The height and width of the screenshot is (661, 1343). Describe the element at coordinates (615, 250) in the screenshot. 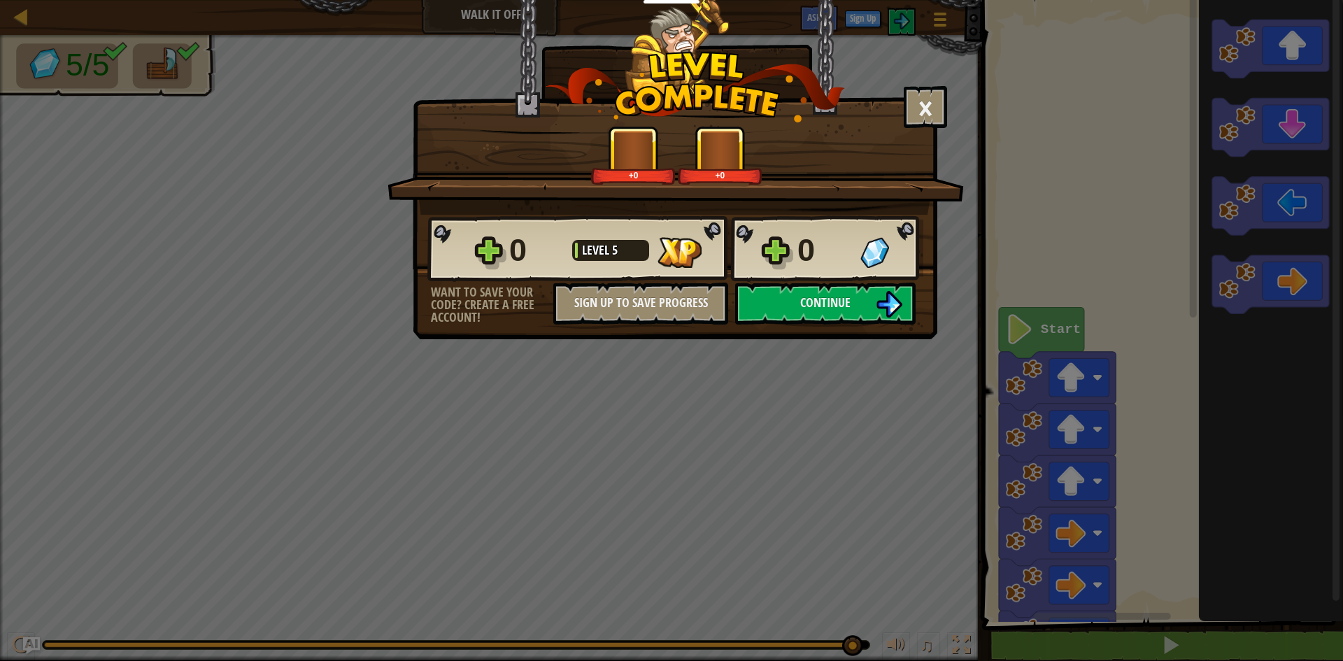

I see `span: 5` at that location.